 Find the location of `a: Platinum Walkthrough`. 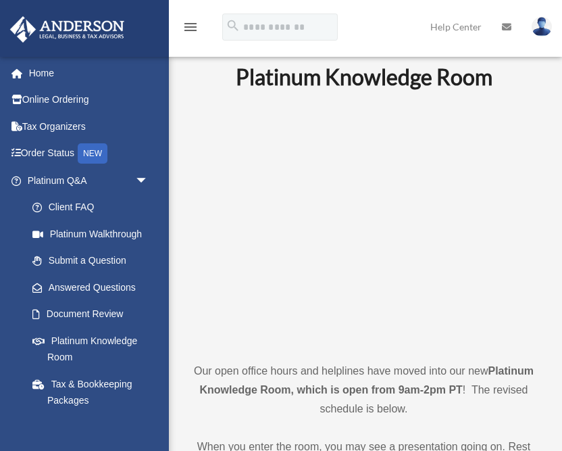

a: Platinum Walkthrough is located at coordinates (94, 234).